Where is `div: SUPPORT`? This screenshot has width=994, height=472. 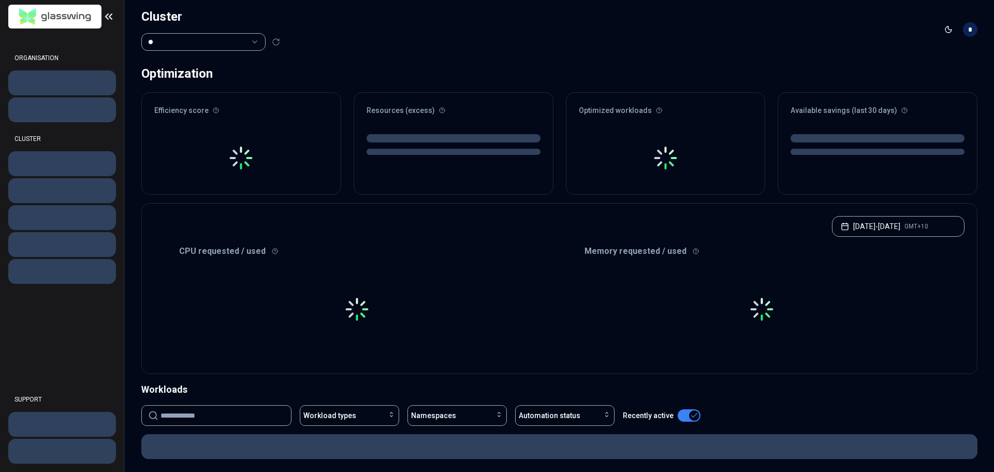 div: SUPPORT is located at coordinates (62, 399).